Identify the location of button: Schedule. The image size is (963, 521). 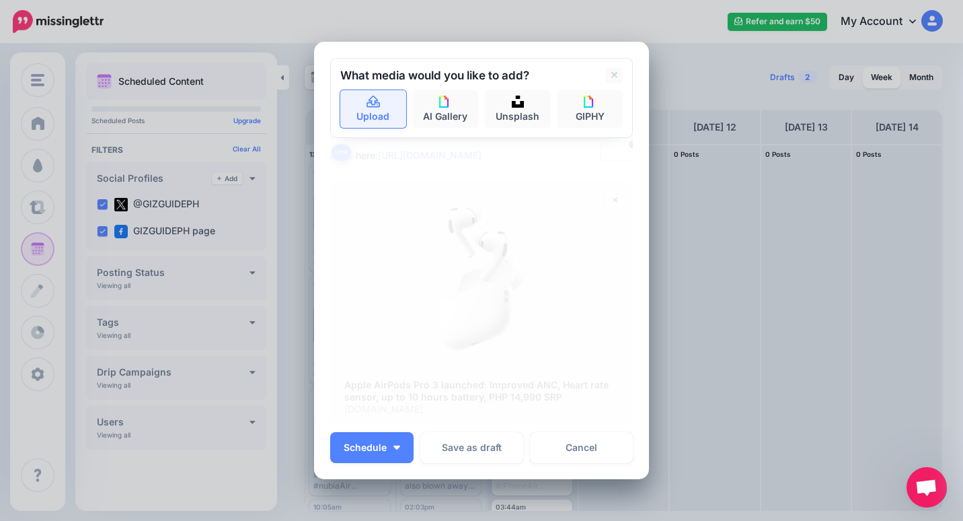
(372, 447).